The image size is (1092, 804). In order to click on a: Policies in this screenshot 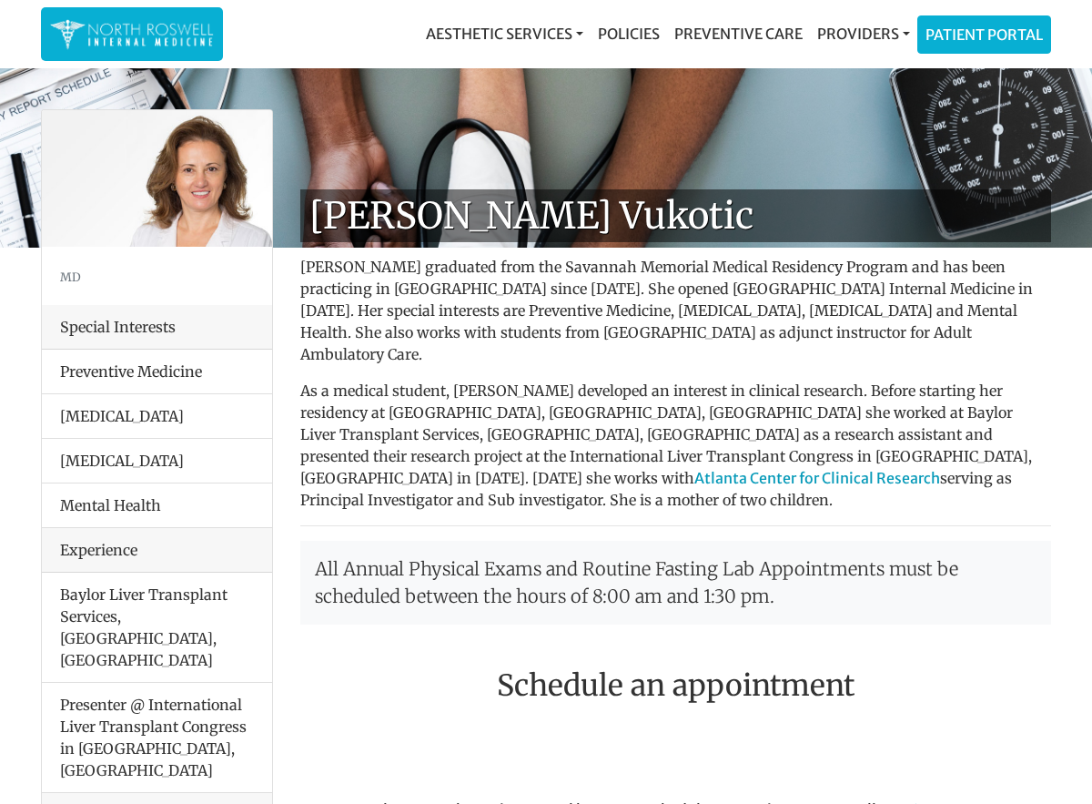, I will do `click(629, 34)`.